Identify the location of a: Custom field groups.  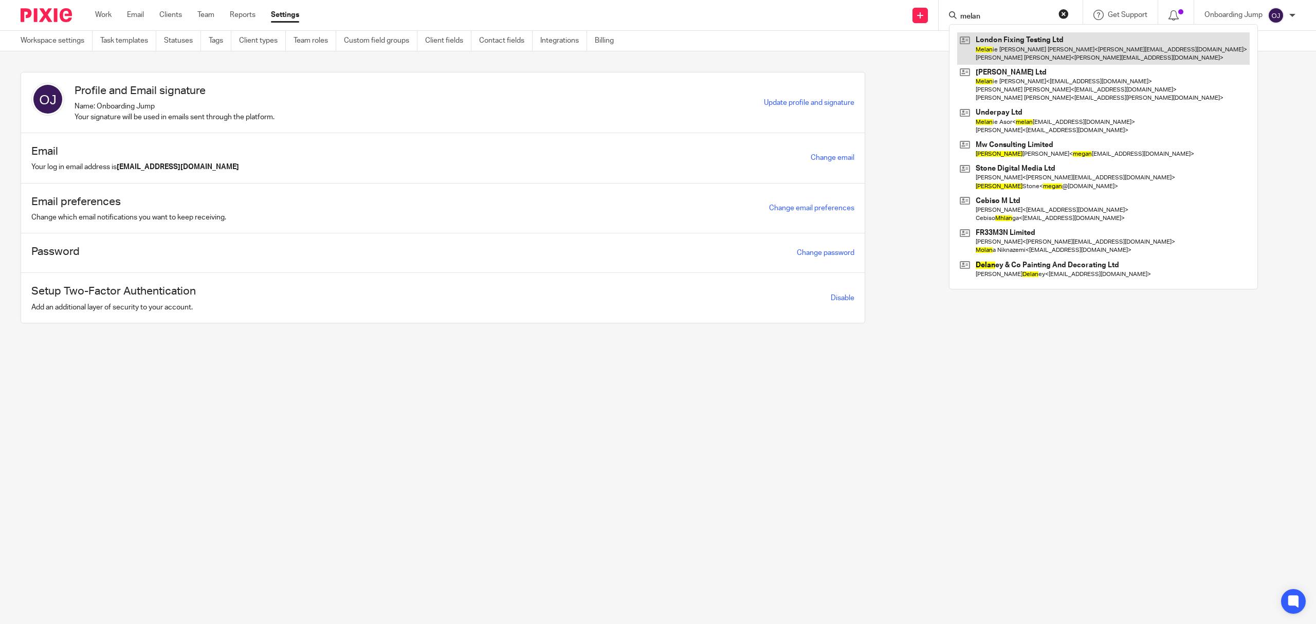
(381, 41).